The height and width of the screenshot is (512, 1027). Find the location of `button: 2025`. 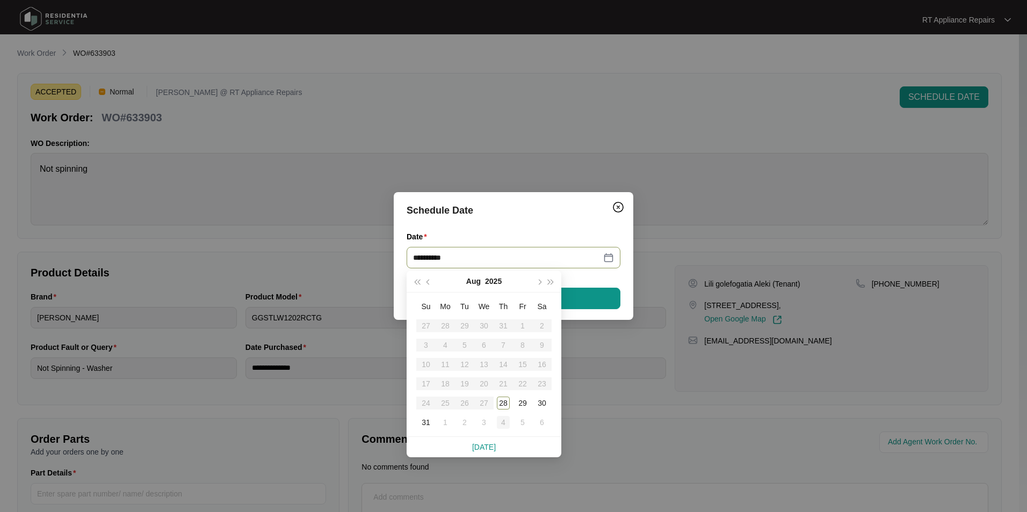

button: 2025 is located at coordinates (493, 281).